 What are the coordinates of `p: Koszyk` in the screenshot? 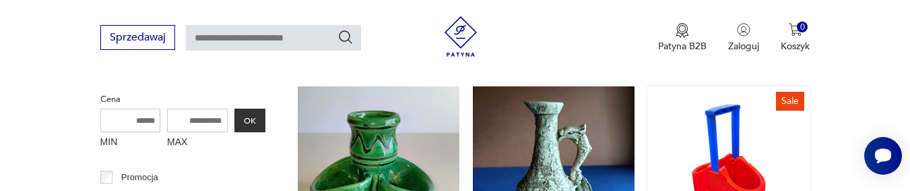 It's located at (795, 46).